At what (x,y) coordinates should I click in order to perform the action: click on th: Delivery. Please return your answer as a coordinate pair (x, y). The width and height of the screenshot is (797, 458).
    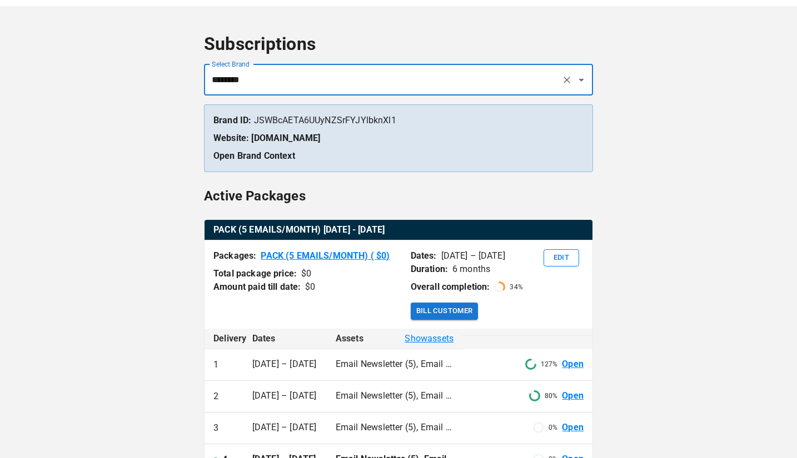
    Looking at the image, I should click on (224, 339).